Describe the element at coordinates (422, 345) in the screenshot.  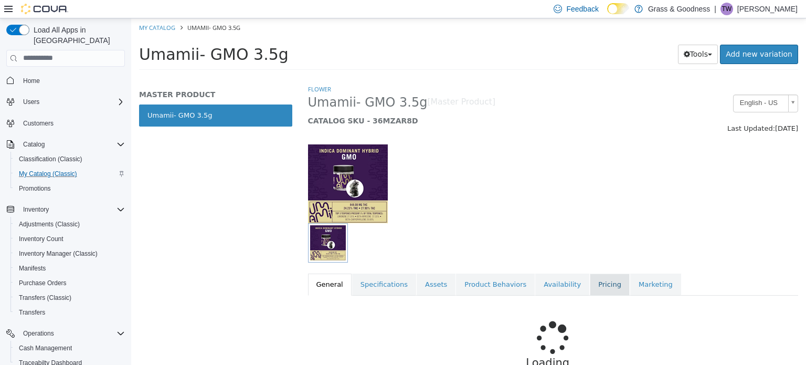
I see `p: Loading...` at that location.